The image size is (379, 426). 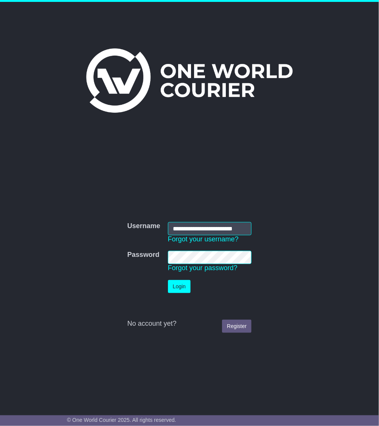 I want to click on div: No account yet?, so click(x=190, y=324).